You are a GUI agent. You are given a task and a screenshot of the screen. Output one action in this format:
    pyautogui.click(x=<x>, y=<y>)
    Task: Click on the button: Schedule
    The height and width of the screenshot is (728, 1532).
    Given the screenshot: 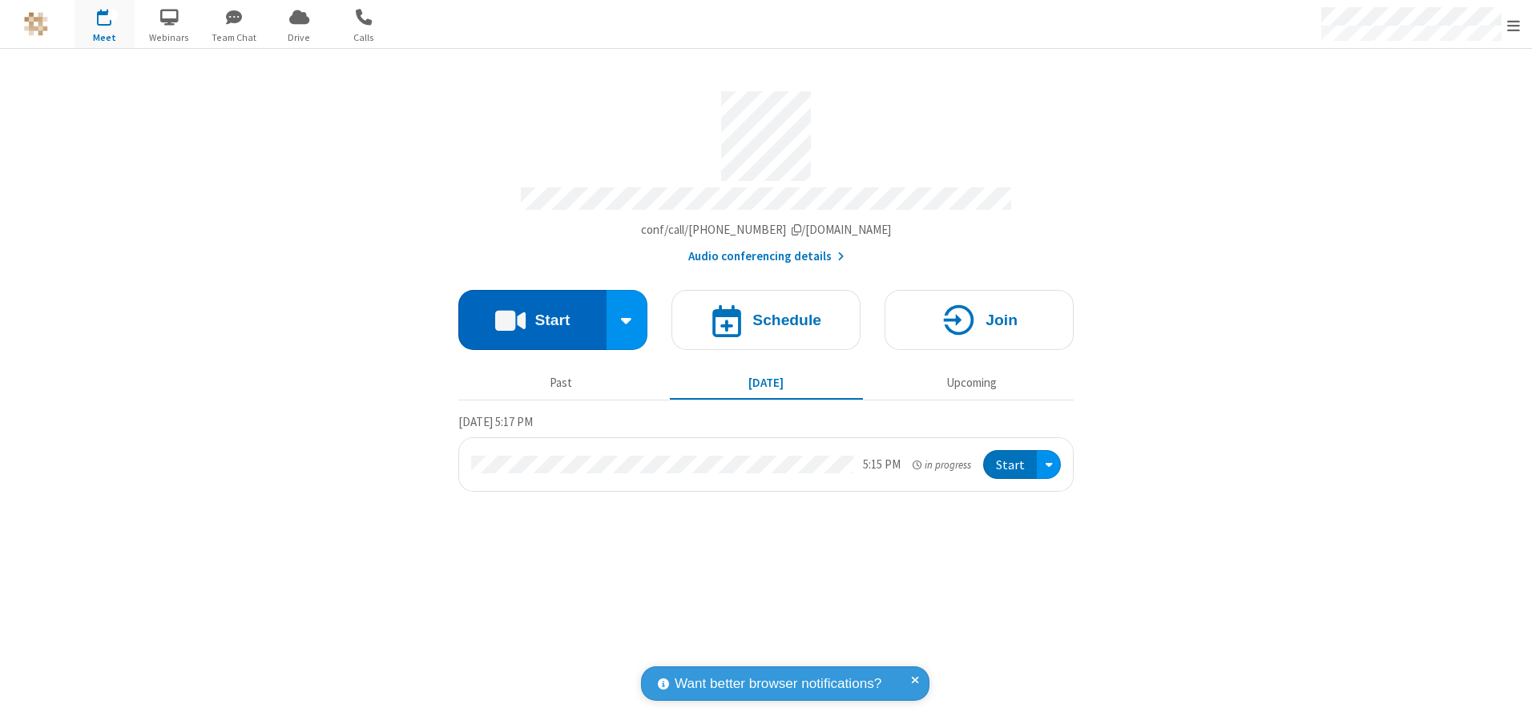 What is the action you would take?
    pyautogui.click(x=766, y=320)
    